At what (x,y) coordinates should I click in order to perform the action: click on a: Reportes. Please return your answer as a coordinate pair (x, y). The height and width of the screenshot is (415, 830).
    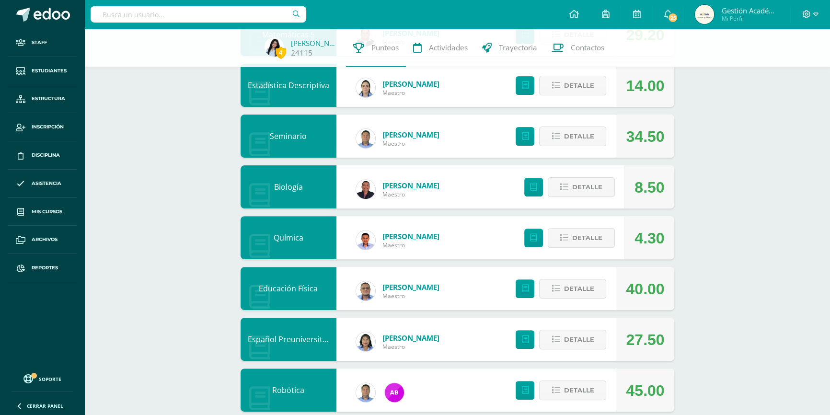
    Looking at the image, I should click on (42, 268).